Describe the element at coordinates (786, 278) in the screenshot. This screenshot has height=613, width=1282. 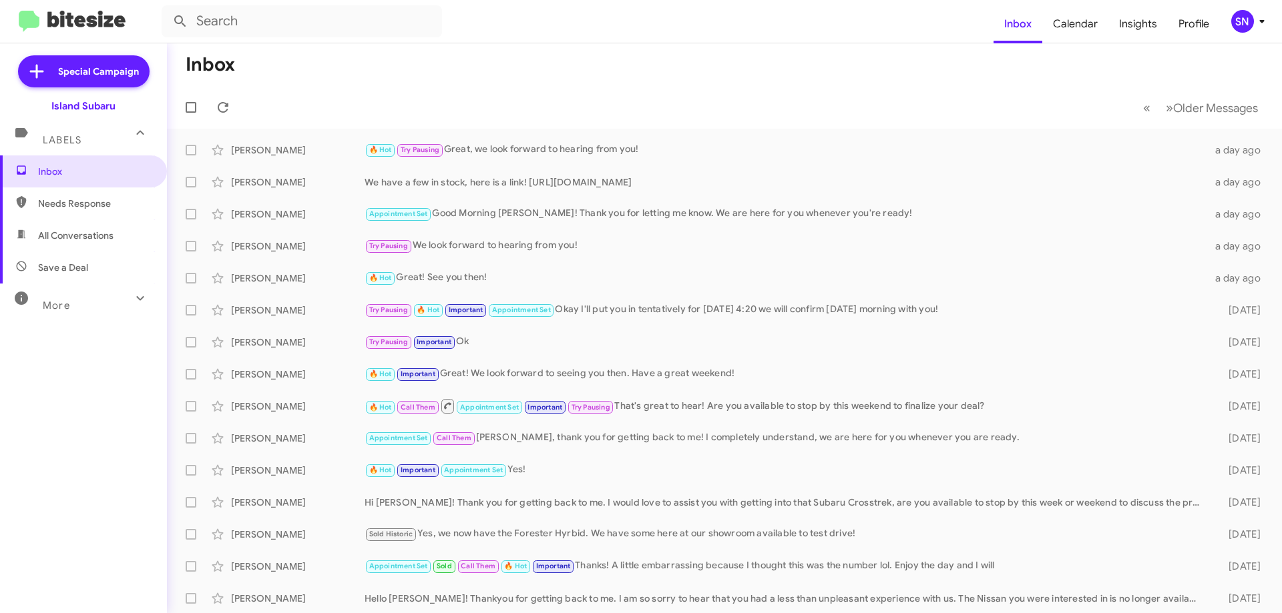
I see `div: Great! See you then!` at that location.